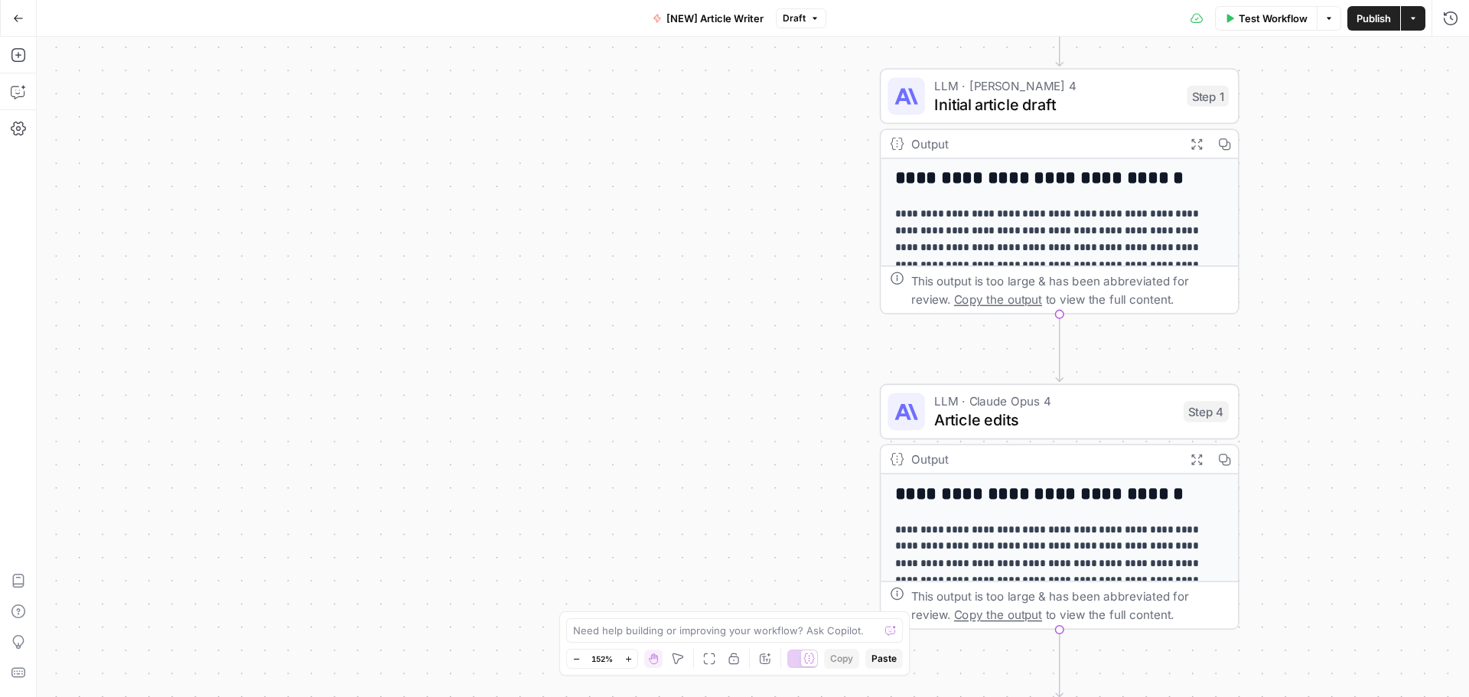  What do you see at coordinates (1273, 18) in the screenshot?
I see `span: Test Workflow` at bounding box center [1273, 18].